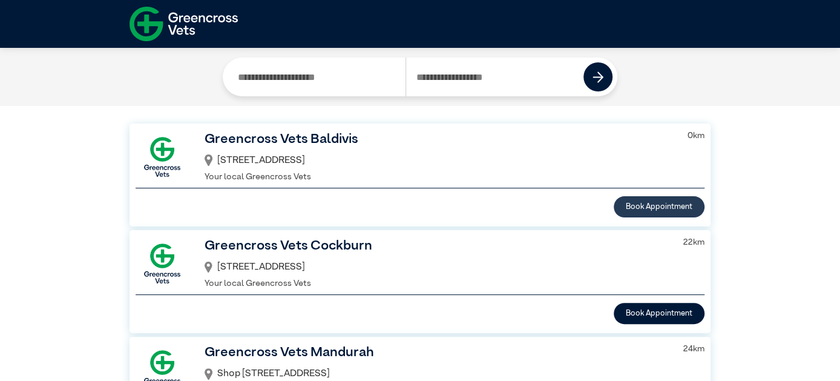 This screenshot has width=840, height=381. I want to click on h3: Greencross Vets Cockburn, so click(436, 246).